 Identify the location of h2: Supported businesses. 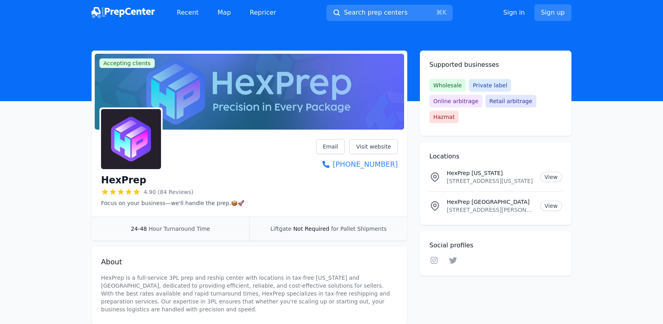
(496, 65).